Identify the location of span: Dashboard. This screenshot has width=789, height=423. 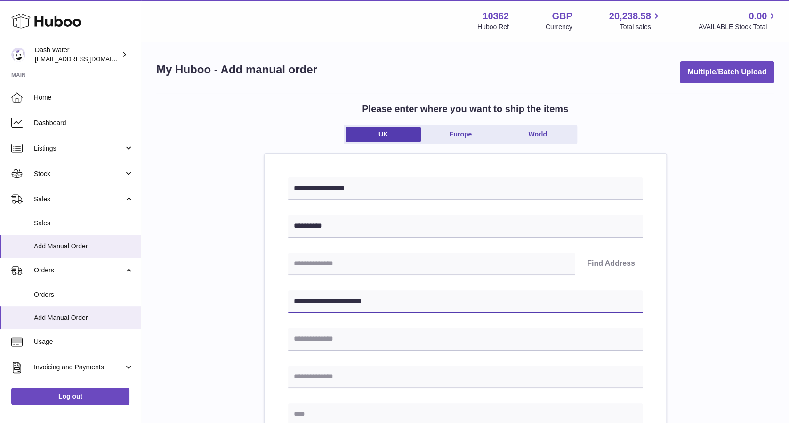
(84, 123).